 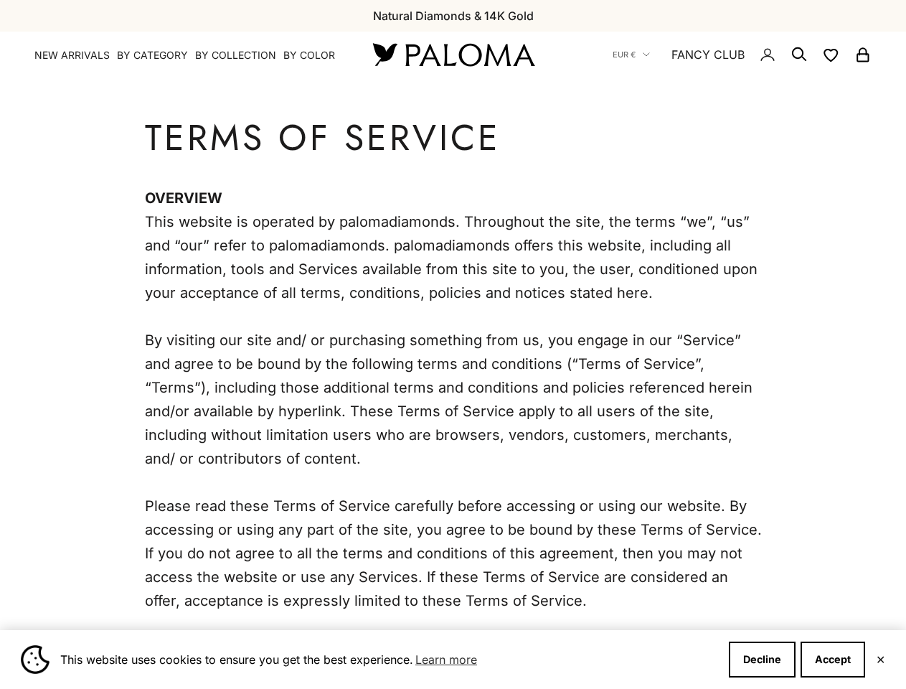 What do you see at coordinates (446, 659) in the screenshot?
I see `a: Learn more` at bounding box center [446, 659].